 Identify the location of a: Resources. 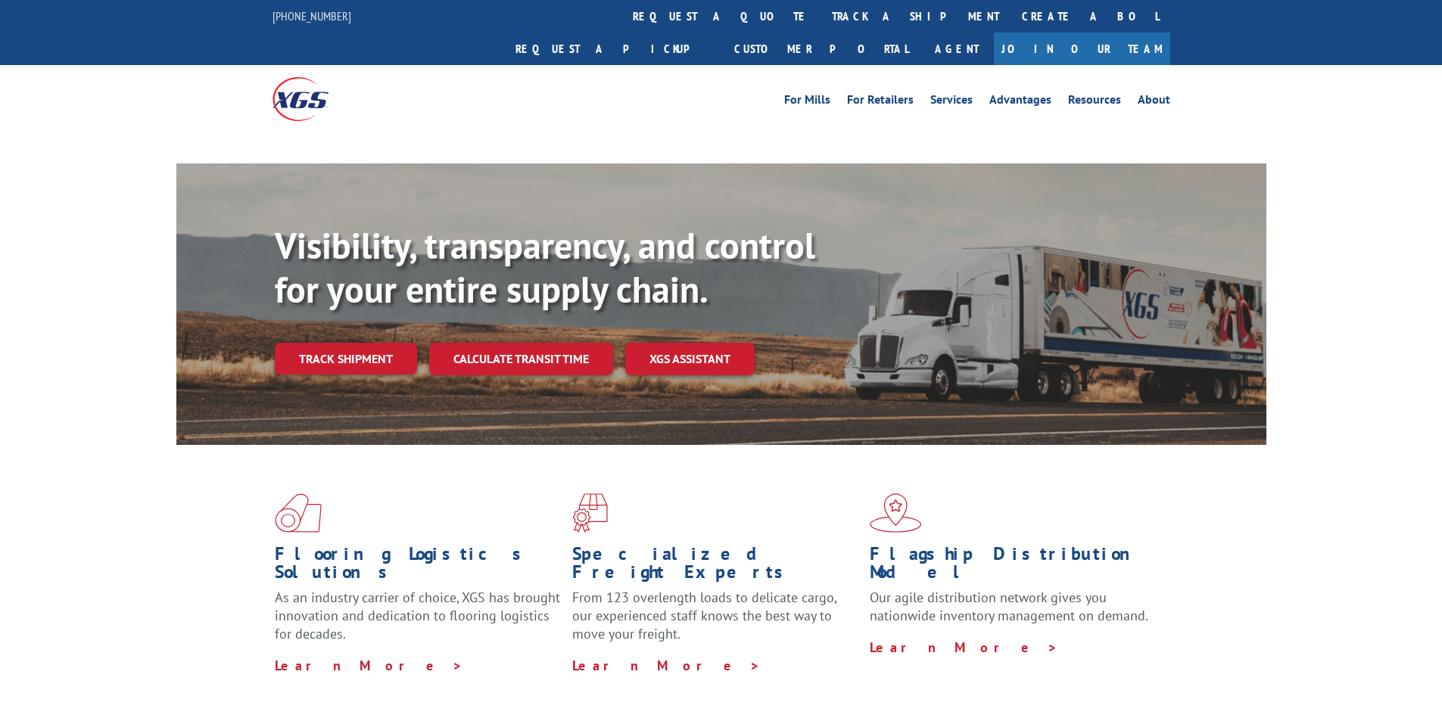
(1095, 102).